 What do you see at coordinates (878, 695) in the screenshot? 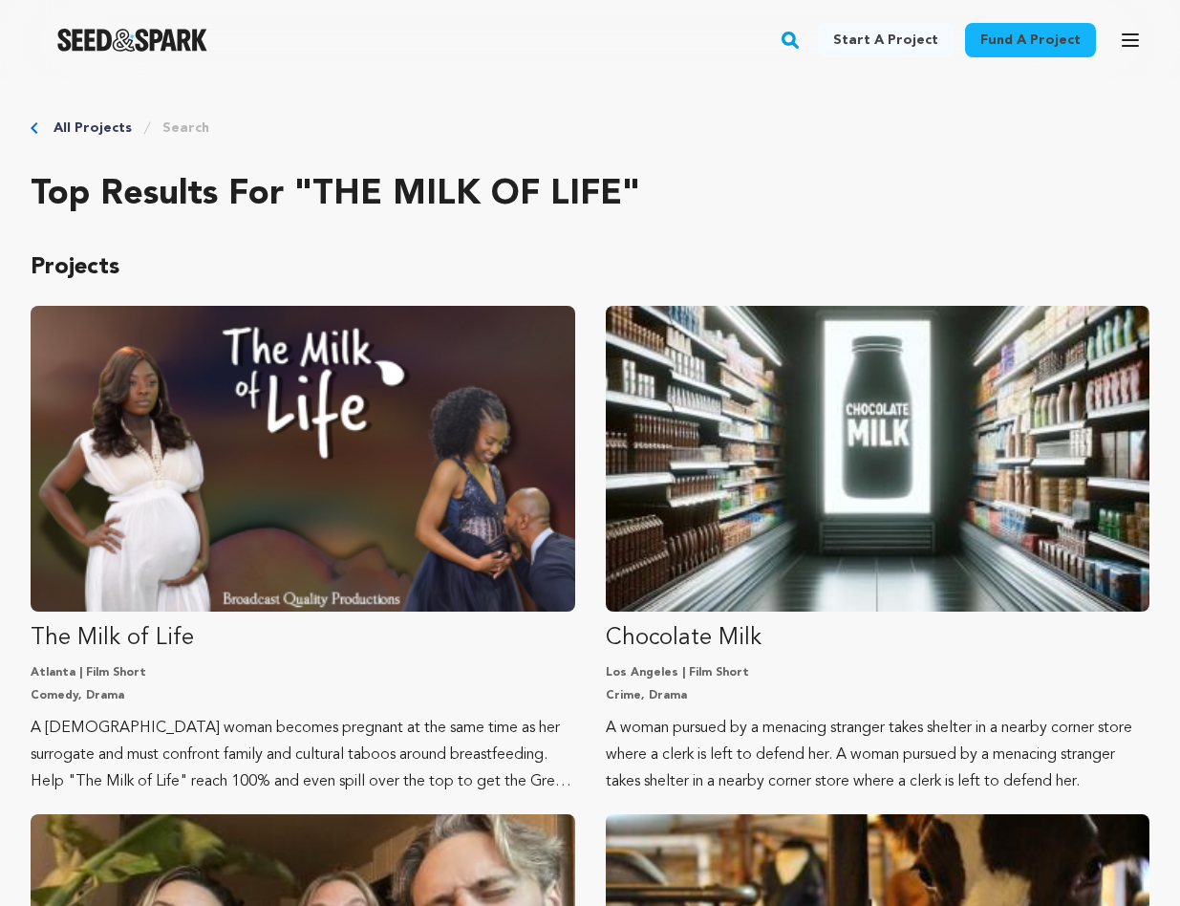
I see `p: Crime, Drama` at bounding box center [878, 695].